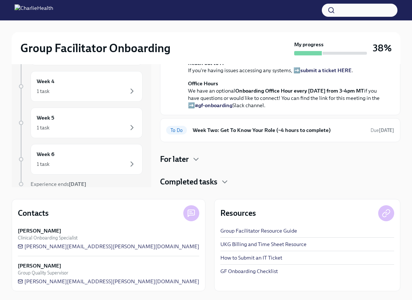 This screenshot has width=412, height=300. Describe the element at coordinates (174, 159) in the screenshot. I see `h4: For later` at that location.